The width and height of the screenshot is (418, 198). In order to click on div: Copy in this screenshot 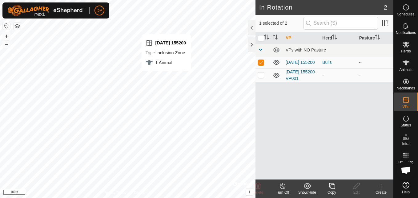, I will do `click(332, 192)`.